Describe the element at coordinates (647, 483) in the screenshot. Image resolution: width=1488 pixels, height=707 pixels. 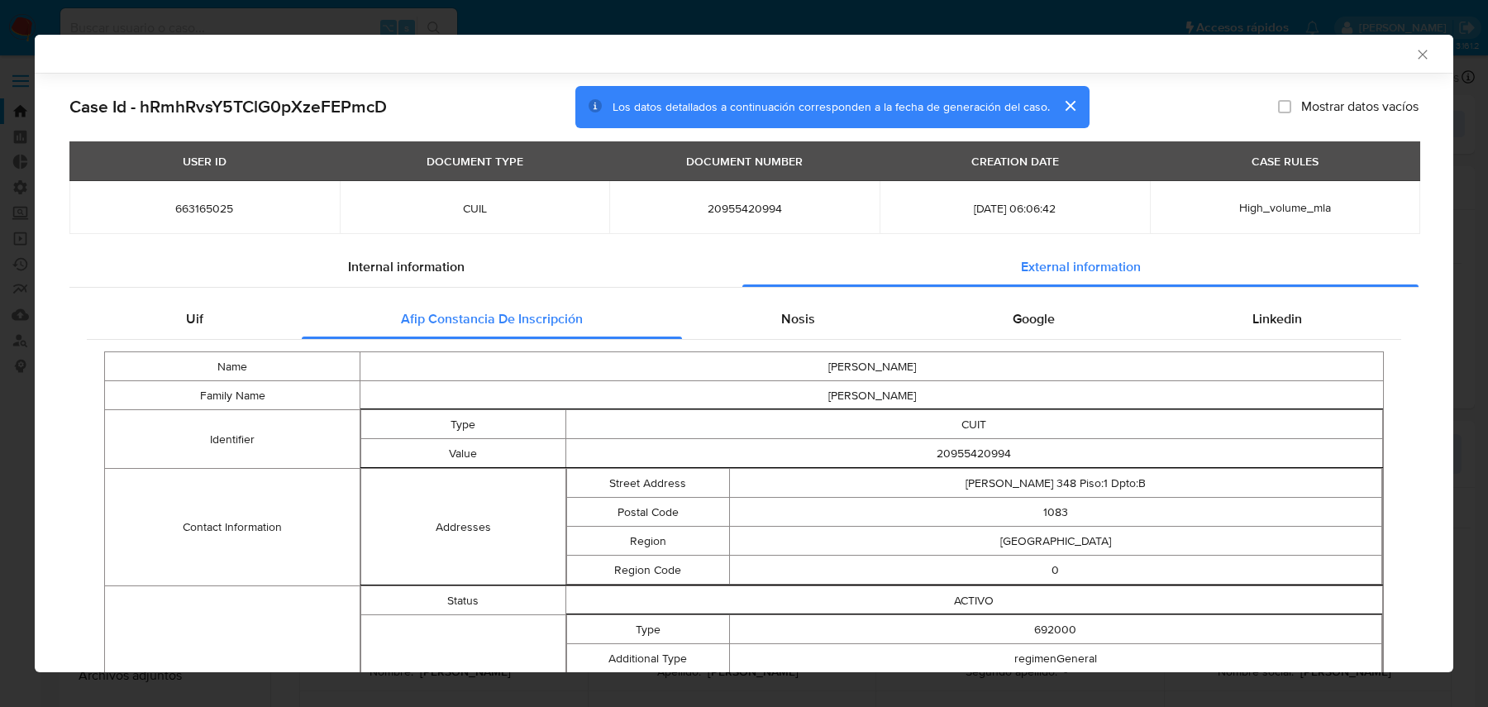
I see `td: Street Address` at that location.